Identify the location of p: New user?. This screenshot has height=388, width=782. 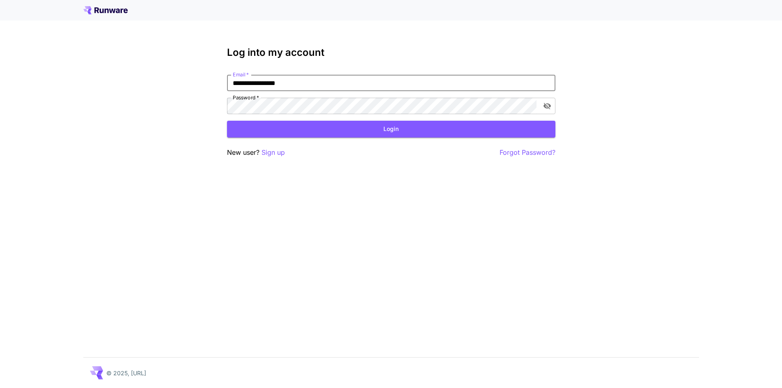
(256, 152).